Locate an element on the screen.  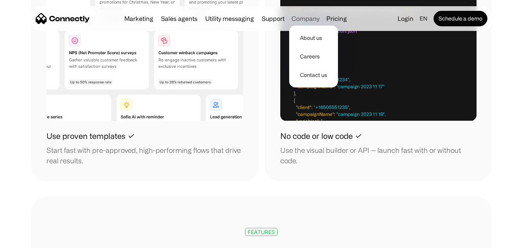
a: Utility messaging is located at coordinates (229, 19).